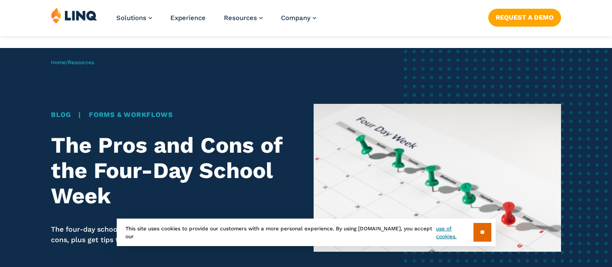 The height and width of the screenshot is (267, 612). I want to click on a: Experience, so click(188, 18).